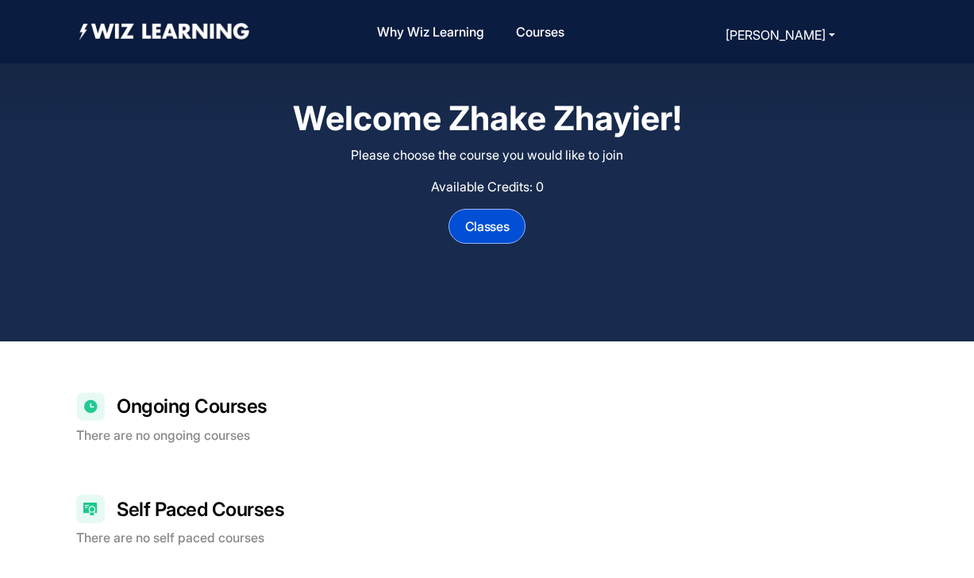 Image resolution: width=974 pixels, height=578 pixels. What do you see at coordinates (487, 187) in the screenshot?
I see `p: Available Credits: 0` at bounding box center [487, 187].